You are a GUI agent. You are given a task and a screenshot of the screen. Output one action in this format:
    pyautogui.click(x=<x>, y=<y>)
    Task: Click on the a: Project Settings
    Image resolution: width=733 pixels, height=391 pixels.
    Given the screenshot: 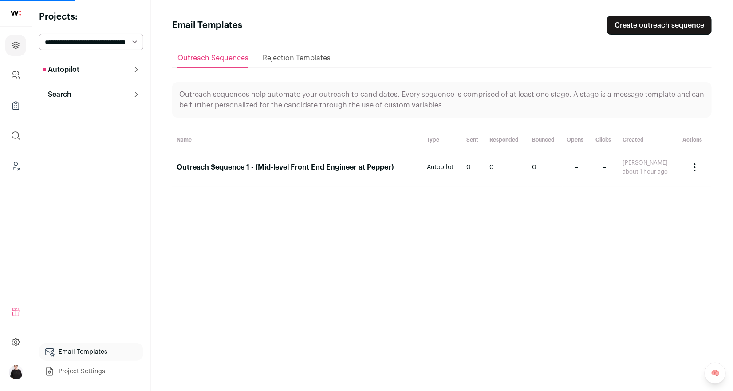 What is the action you would take?
    pyautogui.click(x=91, y=371)
    